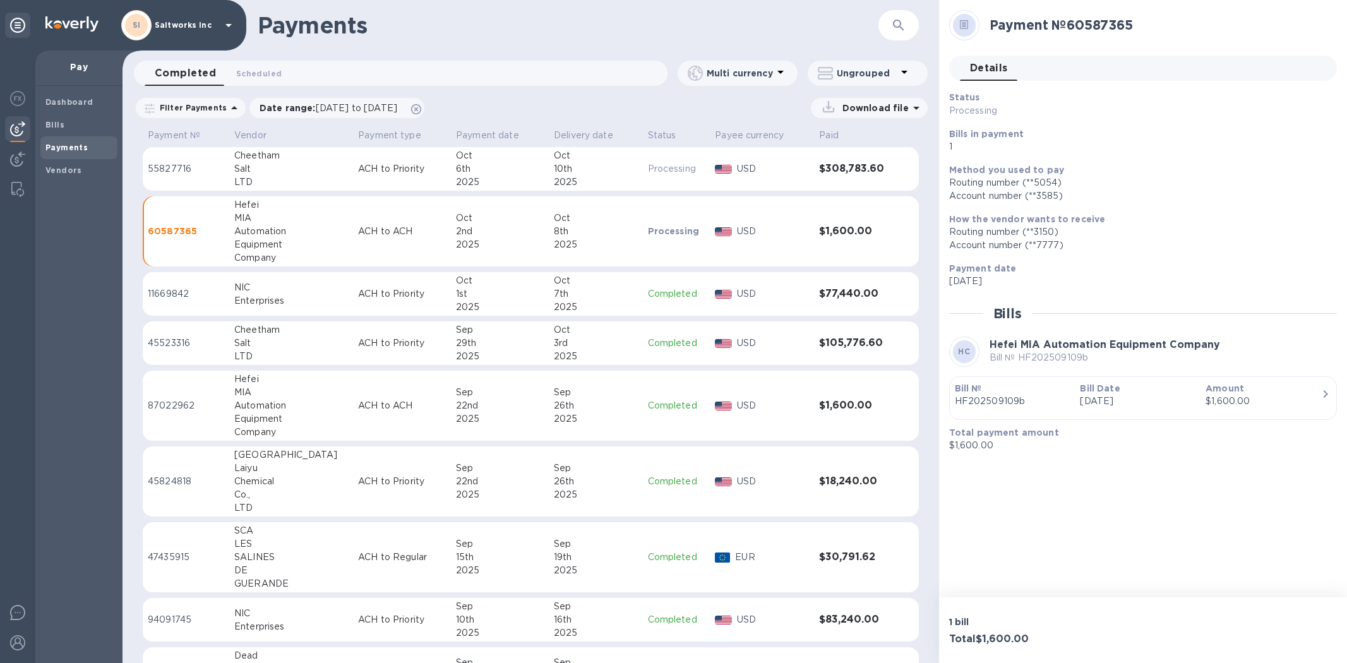 The image size is (1347, 663). I want to click on b: Bills, so click(55, 124).